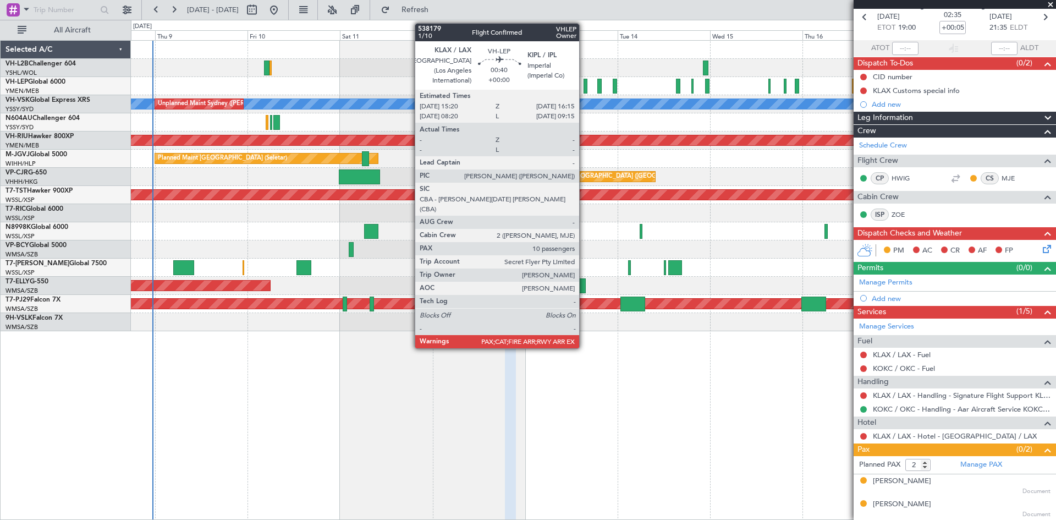 The image size is (1056, 520). What do you see at coordinates (19, 318) in the screenshot?
I see `span: 9H-VSLK` at bounding box center [19, 318].